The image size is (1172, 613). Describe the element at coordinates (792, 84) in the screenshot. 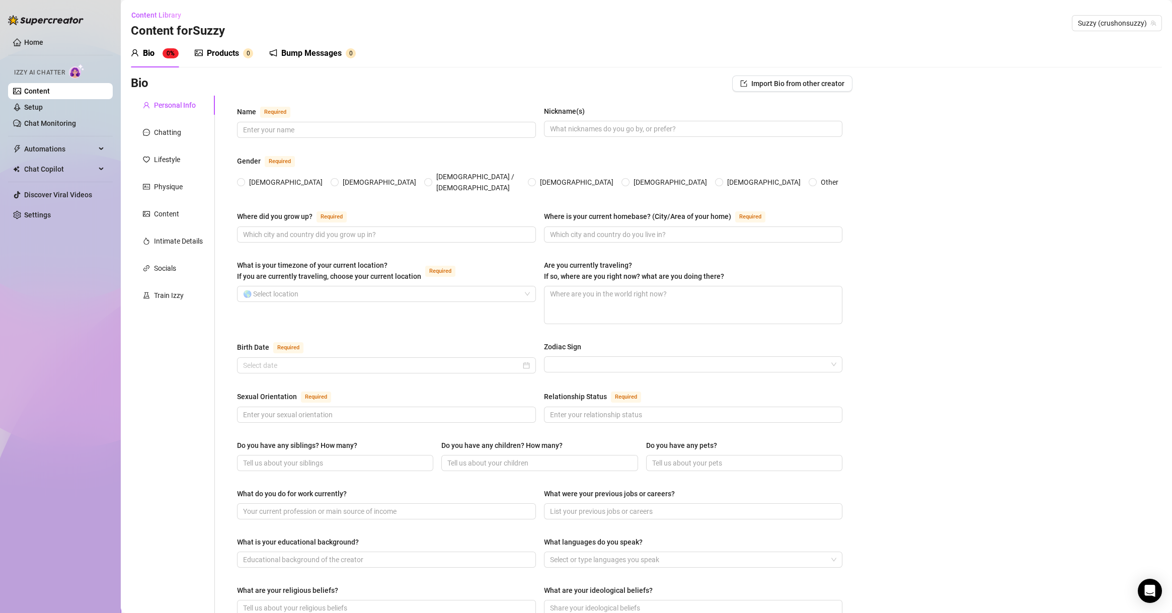

I see `button: Import Bio from other creator` at that location.